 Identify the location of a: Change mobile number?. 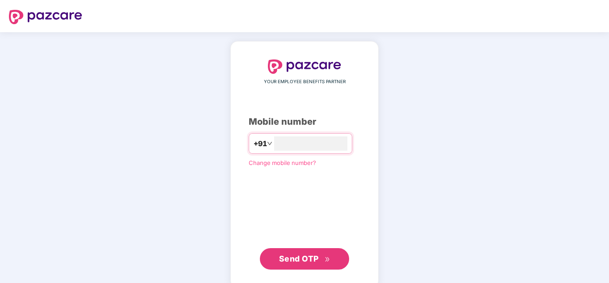
(282, 163).